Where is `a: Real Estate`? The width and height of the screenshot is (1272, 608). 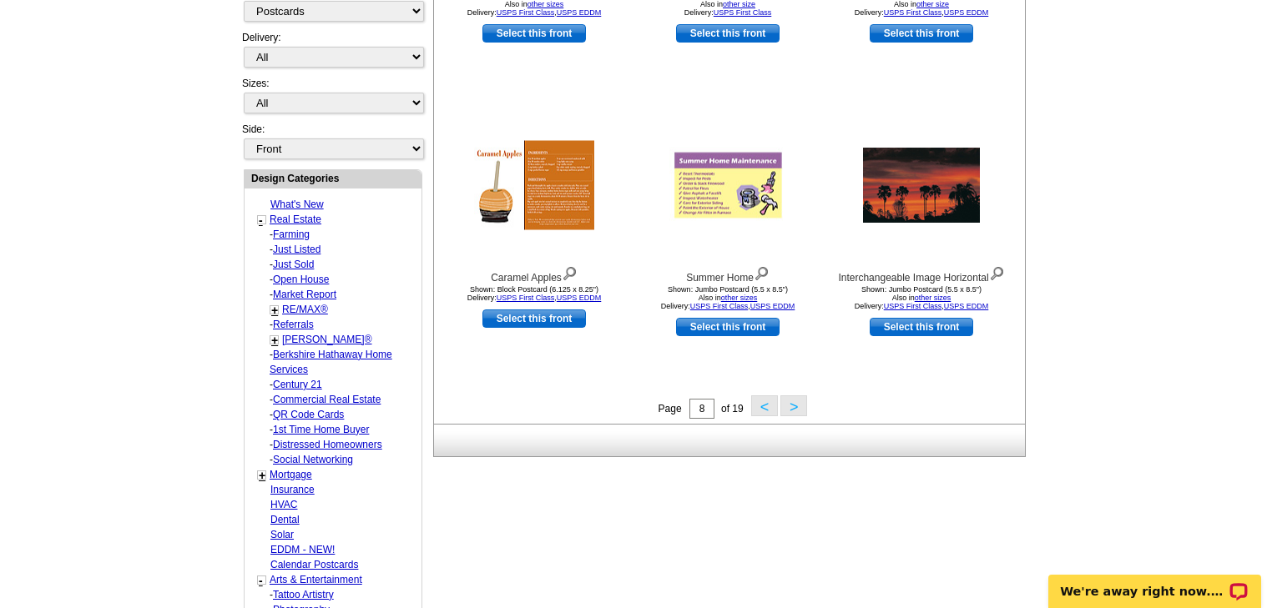 a: Real Estate is located at coordinates (295, 220).